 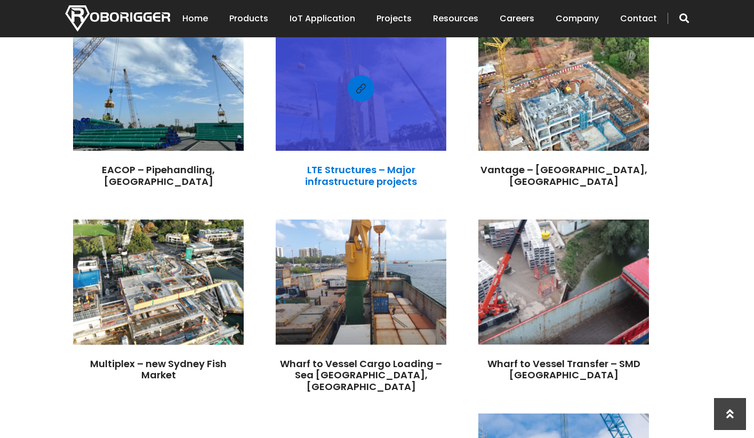 I want to click on a: Company, so click(x=577, y=19).